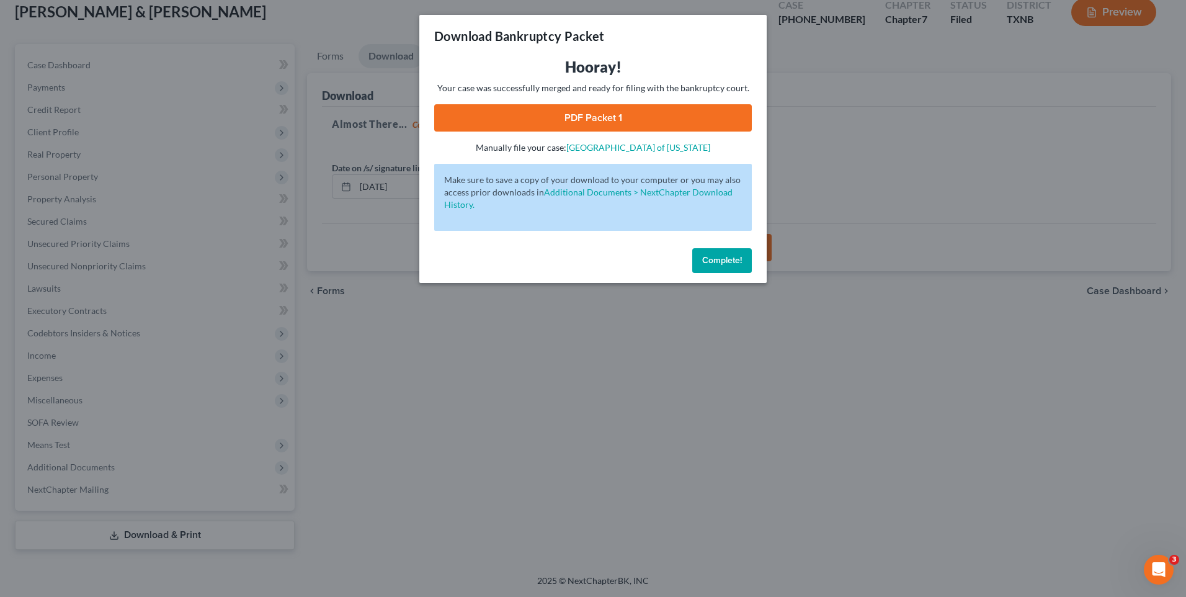 This screenshot has height=597, width=1186. I want to click on button: Complete!, so click(722, 261).